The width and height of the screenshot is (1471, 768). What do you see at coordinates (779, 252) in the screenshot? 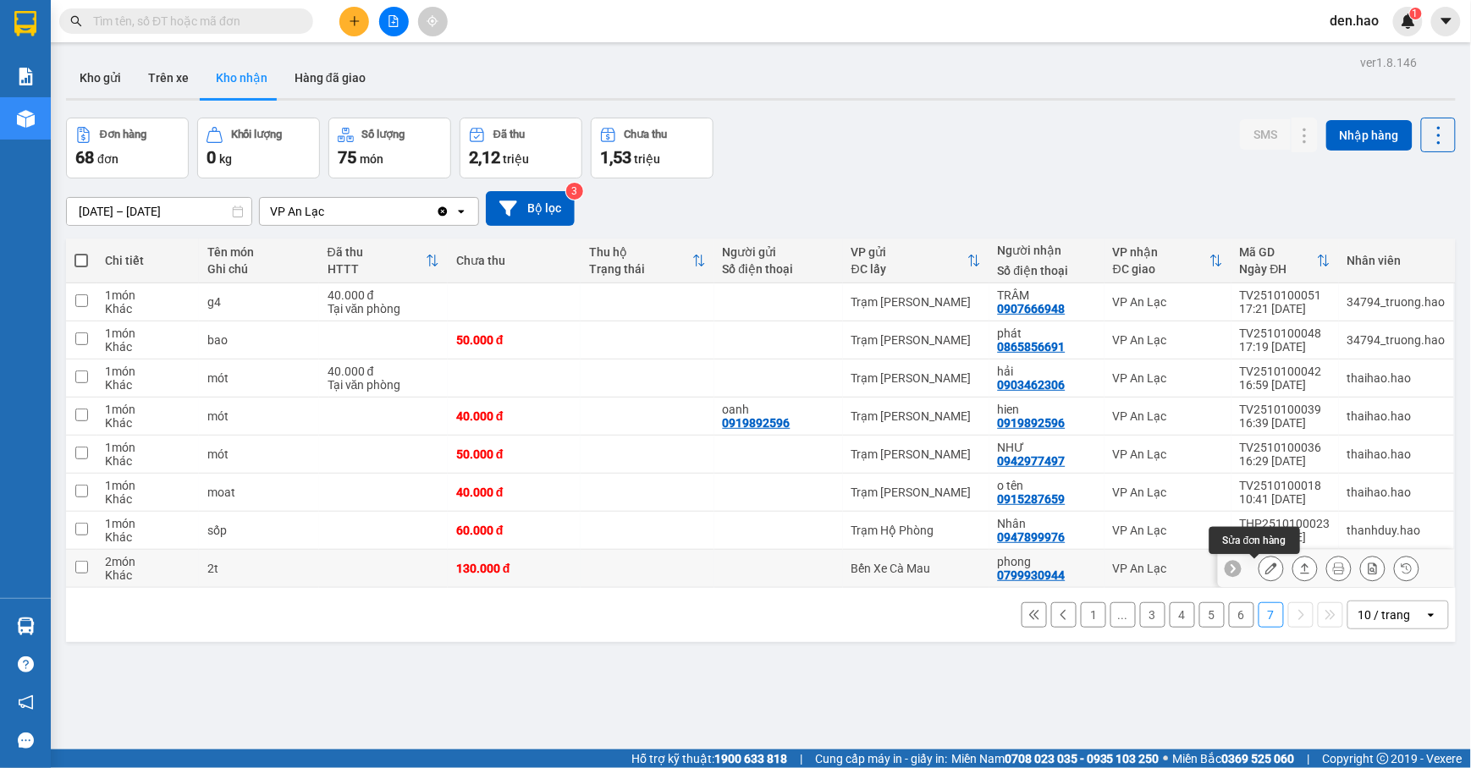
I see `div: Người gửi` at bounding box center [779, 252].